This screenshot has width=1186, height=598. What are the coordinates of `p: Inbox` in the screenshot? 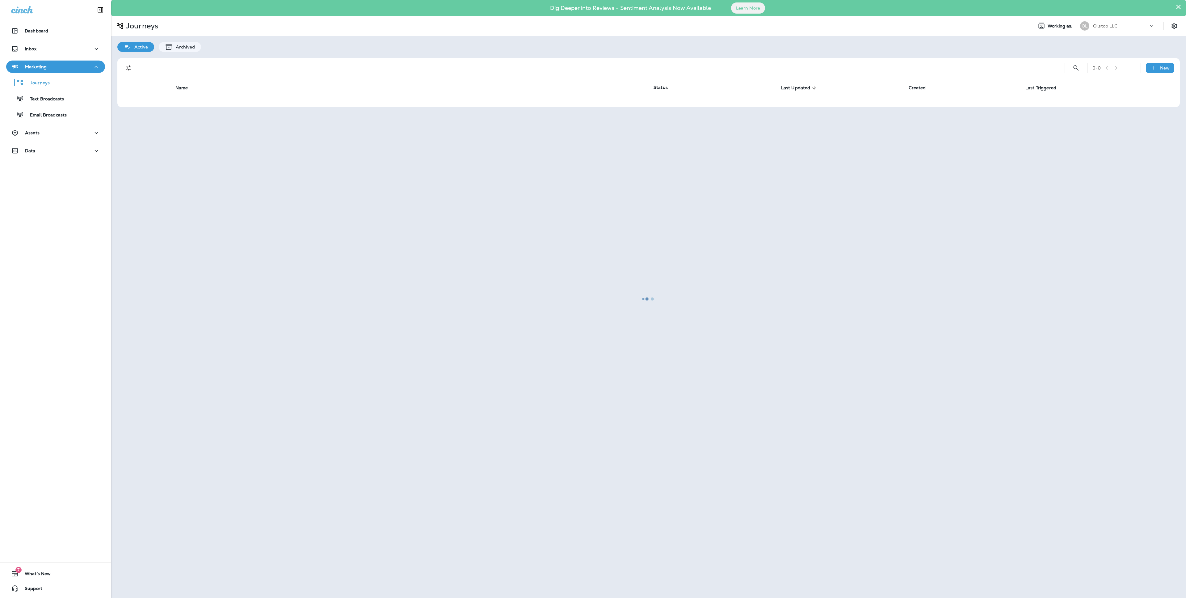 It's located at (31, 49).